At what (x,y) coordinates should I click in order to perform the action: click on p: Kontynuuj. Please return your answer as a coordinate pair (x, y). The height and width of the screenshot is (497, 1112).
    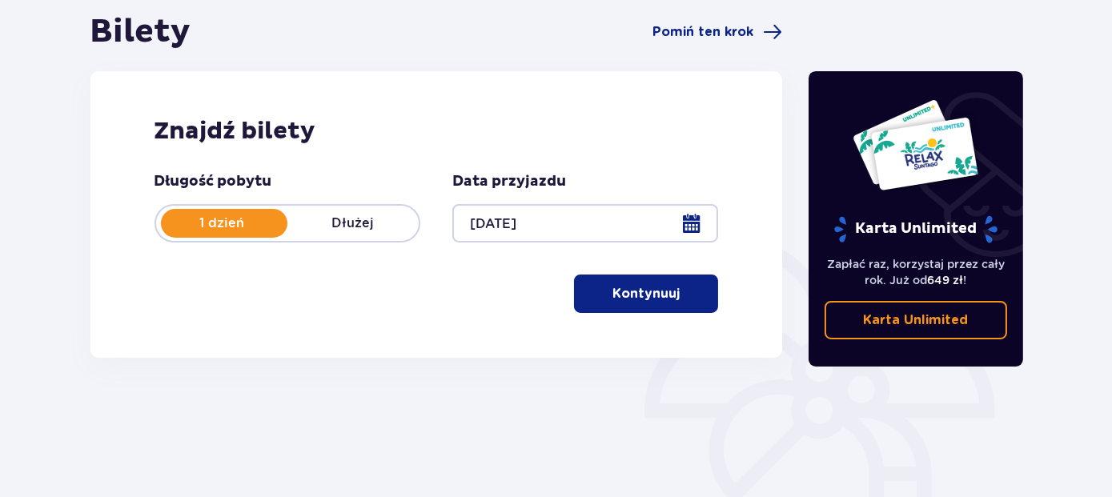
    Looking at the image, I should click on (646, 294).